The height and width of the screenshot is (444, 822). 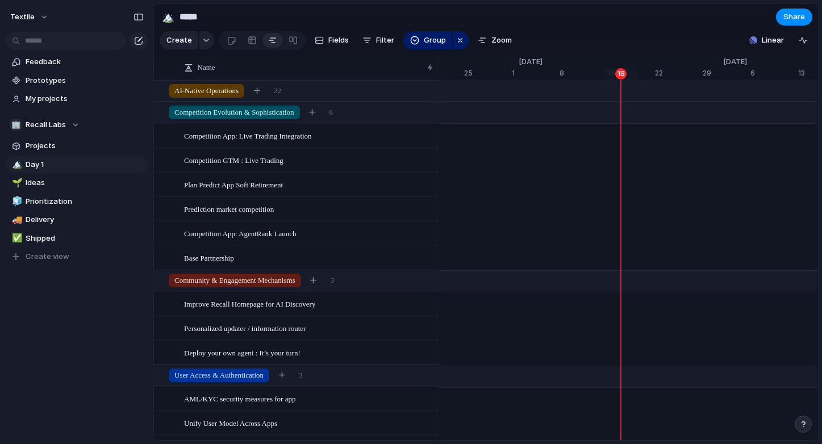 I want to click on button: Linear, so click(x=766, y=40).